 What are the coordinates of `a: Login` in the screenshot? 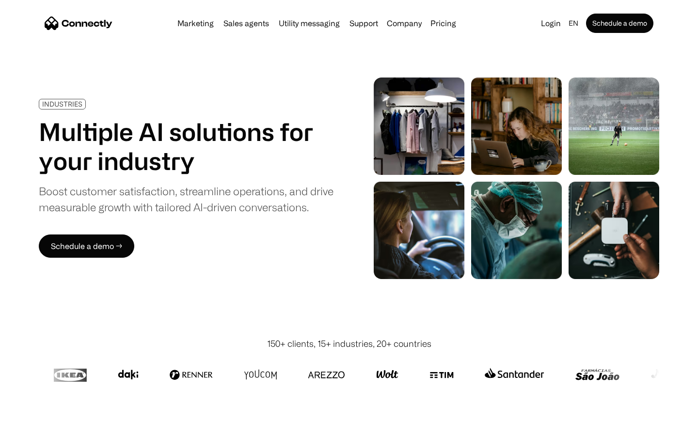 It's located at (551, 23).